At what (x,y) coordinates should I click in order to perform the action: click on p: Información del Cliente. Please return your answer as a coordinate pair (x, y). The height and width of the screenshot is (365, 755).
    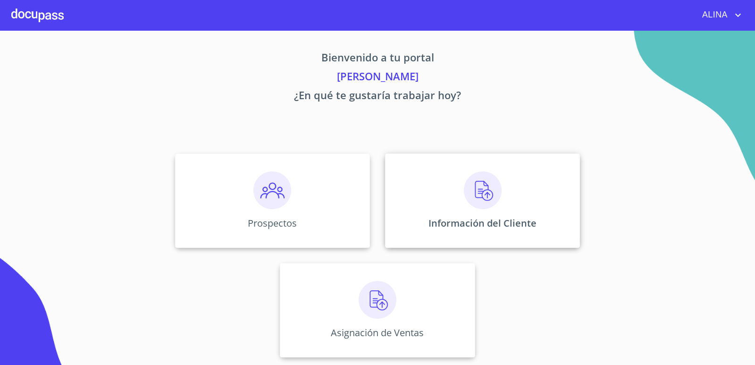
    Looking at the image, I should click on (482, 223).